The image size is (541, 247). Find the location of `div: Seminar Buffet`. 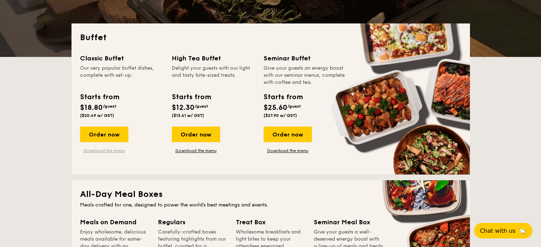

div: Seminar Buffet is located at coordinates (305, 58).